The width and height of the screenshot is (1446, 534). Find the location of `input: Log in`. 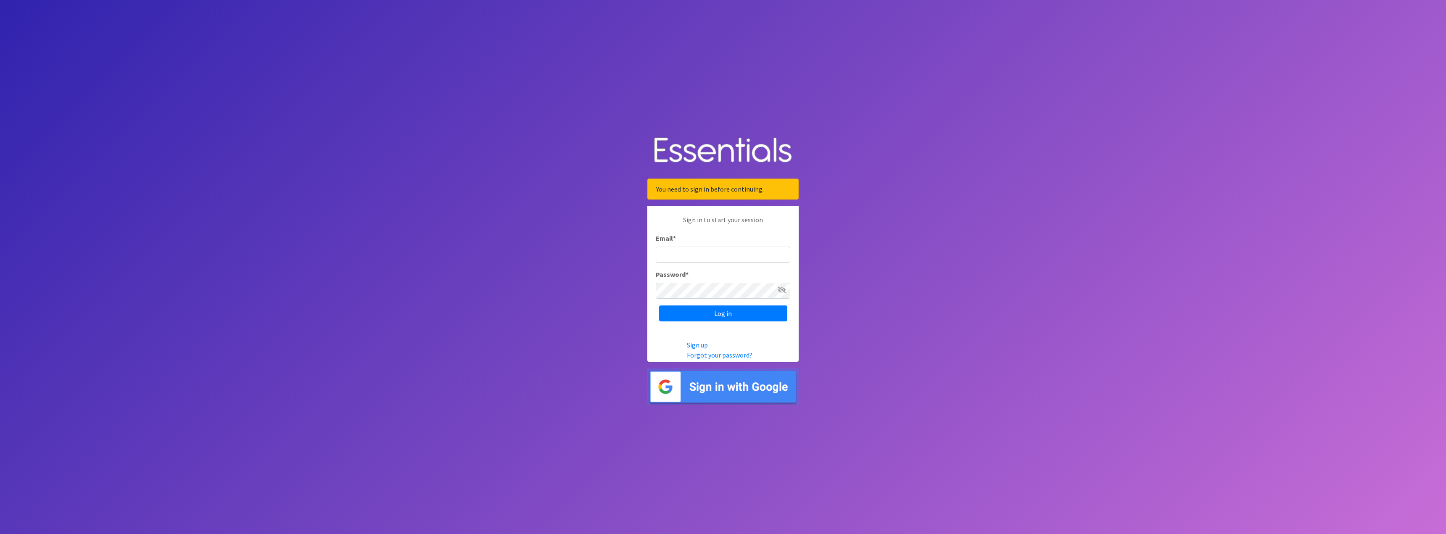

input: Log in is located at coordinates (723, 314).